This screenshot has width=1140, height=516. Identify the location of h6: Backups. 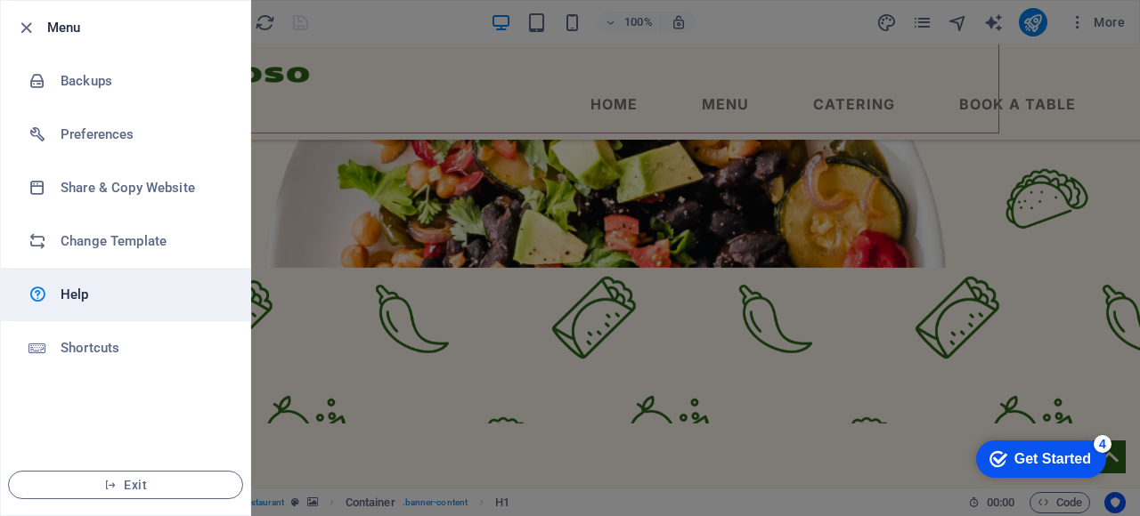
(142, 81).